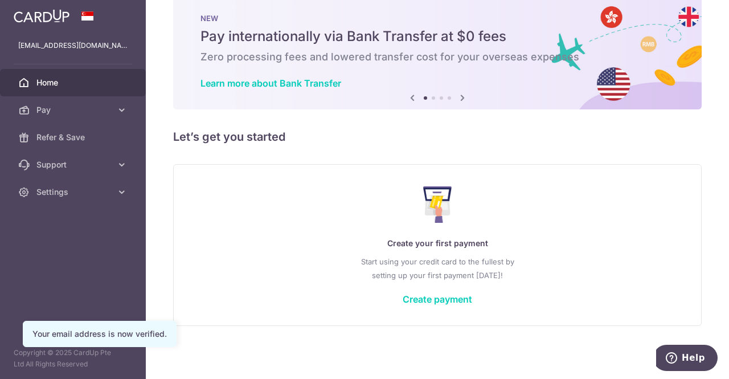 This screenshot has width=729, height=379. I want to click on span: Support, so click(74, 165).